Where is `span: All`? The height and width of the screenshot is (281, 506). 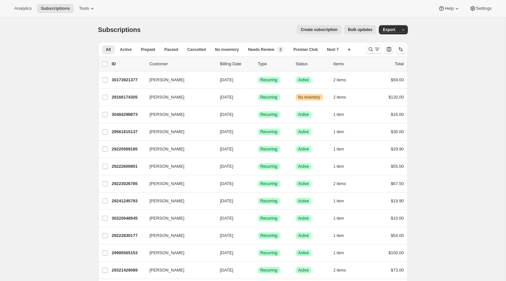
span: All is located at coordinates (108, 50).